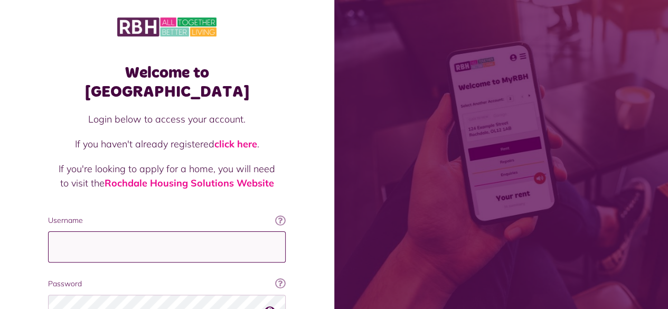 The image size is (668, 309). I want to click on p: If you're looking to apply for a home, you will need to visit the, so click(167, 176).